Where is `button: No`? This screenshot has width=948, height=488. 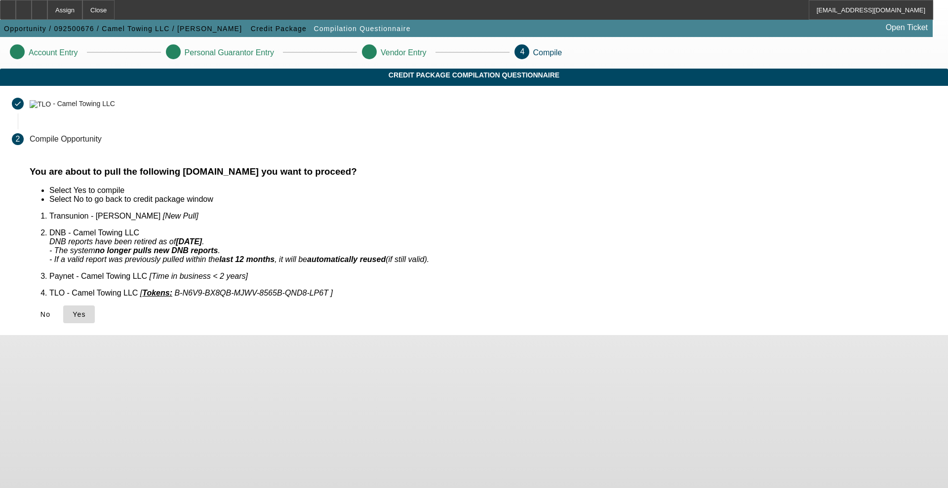 button: No is located at coordinates (45, 314).